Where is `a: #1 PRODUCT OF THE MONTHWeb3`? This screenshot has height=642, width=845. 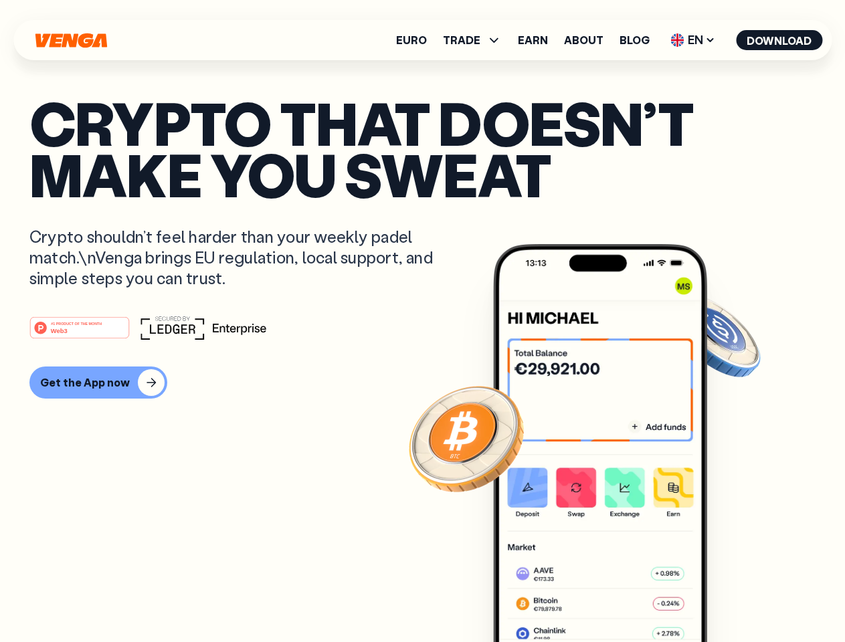
a: #1 PRODUCT OF THE MONTHWeb3 is located at coordinates (80, 333).